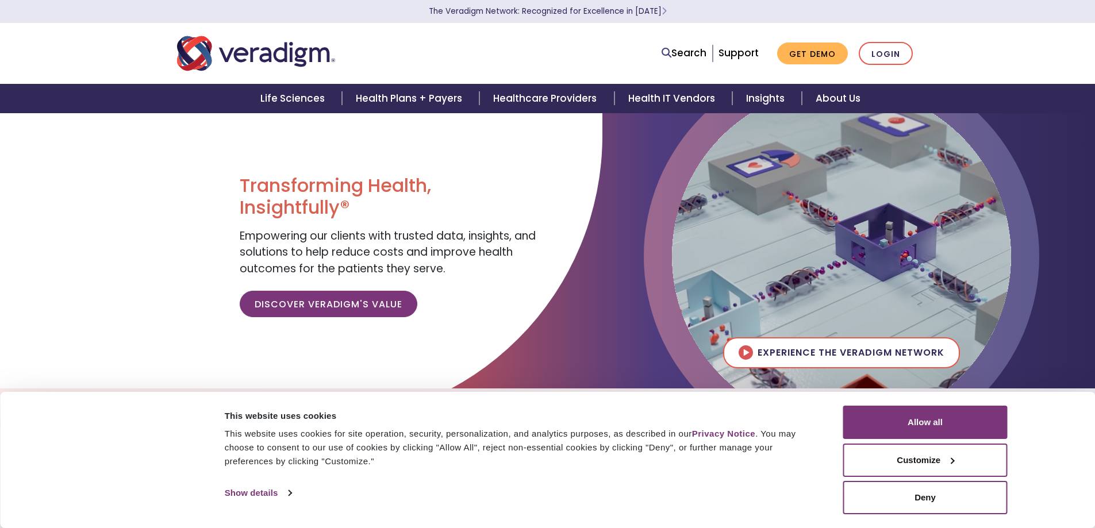  I want to click on a: Healthcare Providers, so click(547, 98).